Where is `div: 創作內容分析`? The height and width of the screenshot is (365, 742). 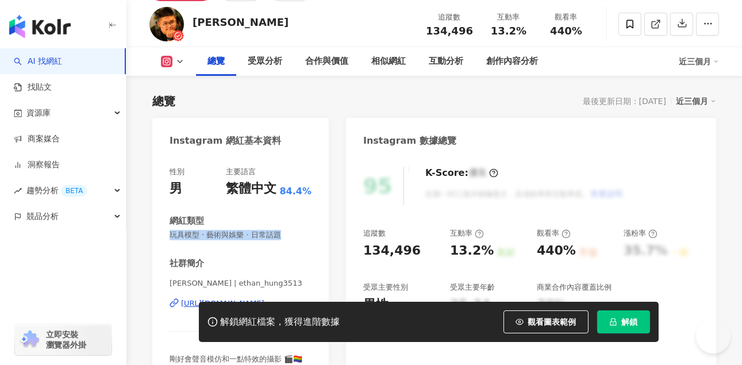 div: 創作內容分析 is located at coordinates (512, 61).